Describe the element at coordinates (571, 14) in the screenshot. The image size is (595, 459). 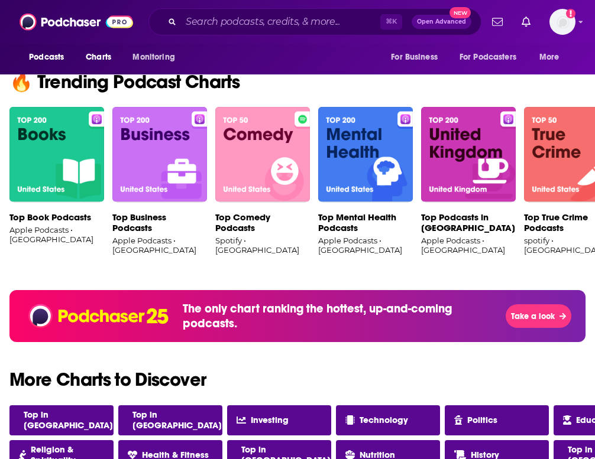
I see `svg: Add a profile image` at that location.